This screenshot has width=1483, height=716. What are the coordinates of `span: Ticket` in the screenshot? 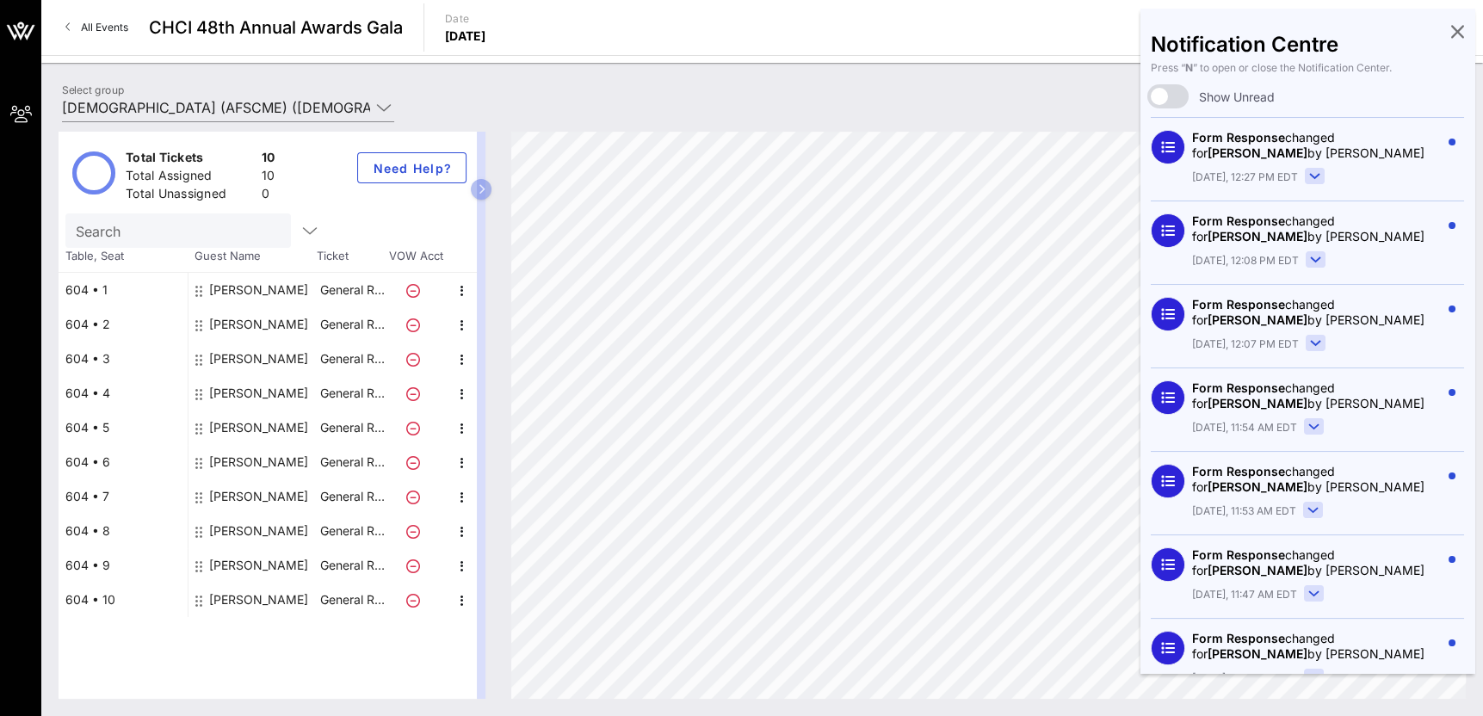 It's located at (351, 256).